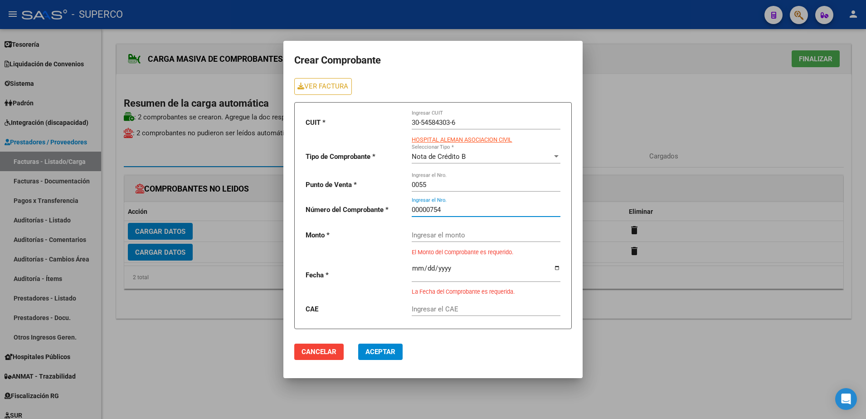 The height and width of the screenshot is (419, 866). Describe the element at coordinates (462, 139) in the screenshot. I see `span: HOSPITAL ALEMAN ASOCIACION CIVIL` at that location.